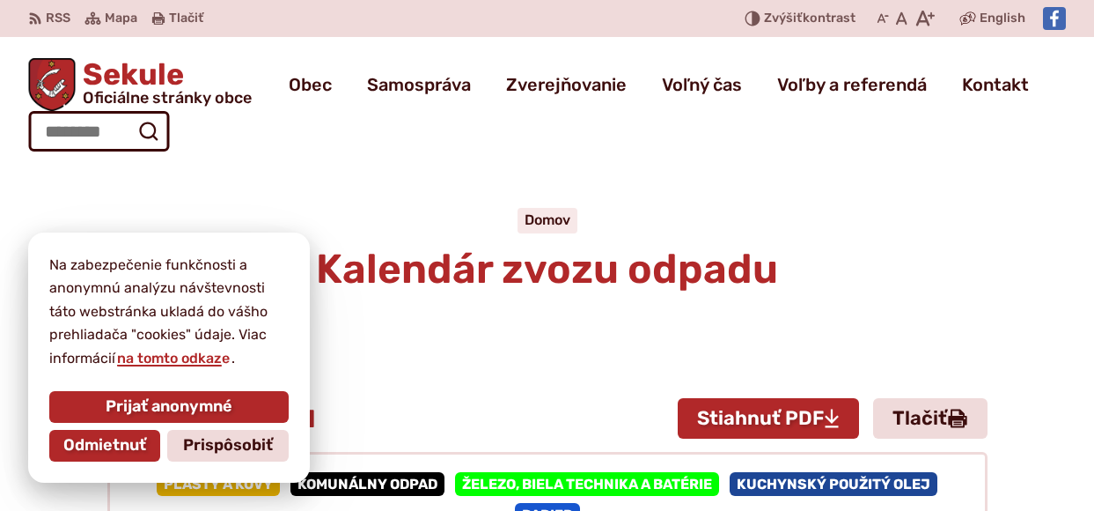 This screenshot has width=1094, height=511. Describe the element at coordinates (1003, 18) in the screenshot. I see `a: English` at that location.